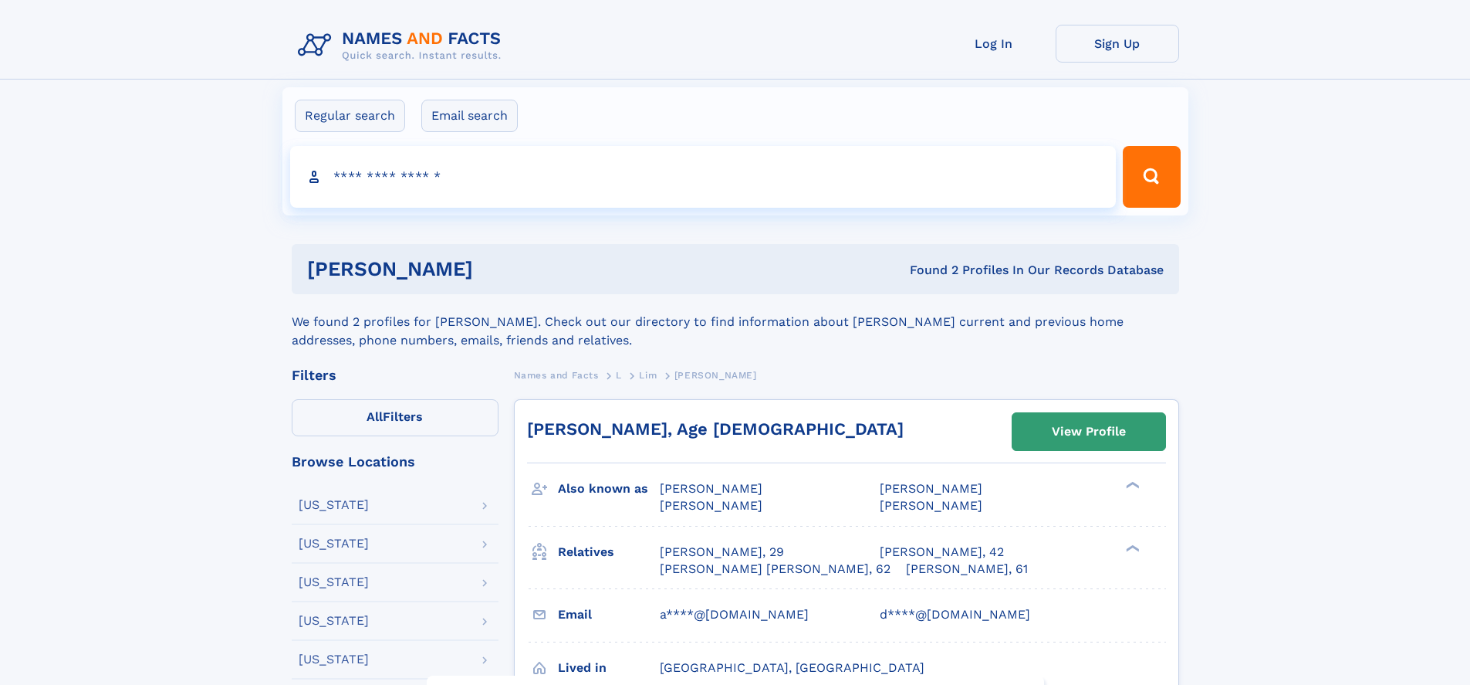  I want to click on a: Sign Up, so click(1118, 43).